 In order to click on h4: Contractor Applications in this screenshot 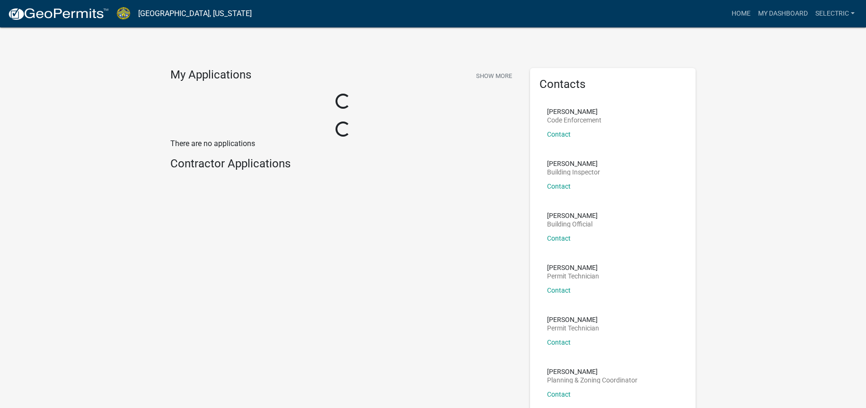, I will do `click(343, 164)`.